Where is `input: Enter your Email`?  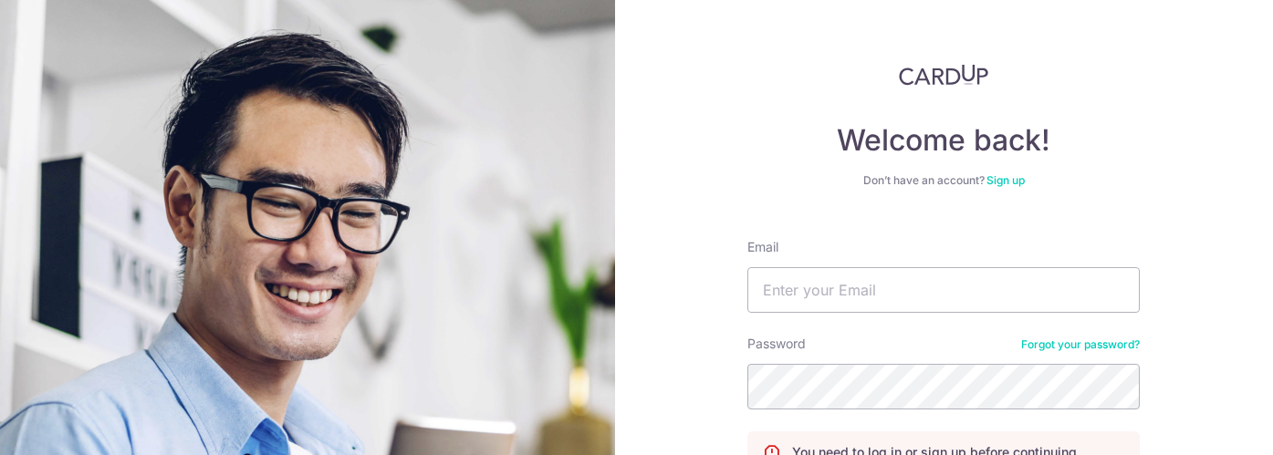
input: Enter your Email is located at coordinates (944, 290).